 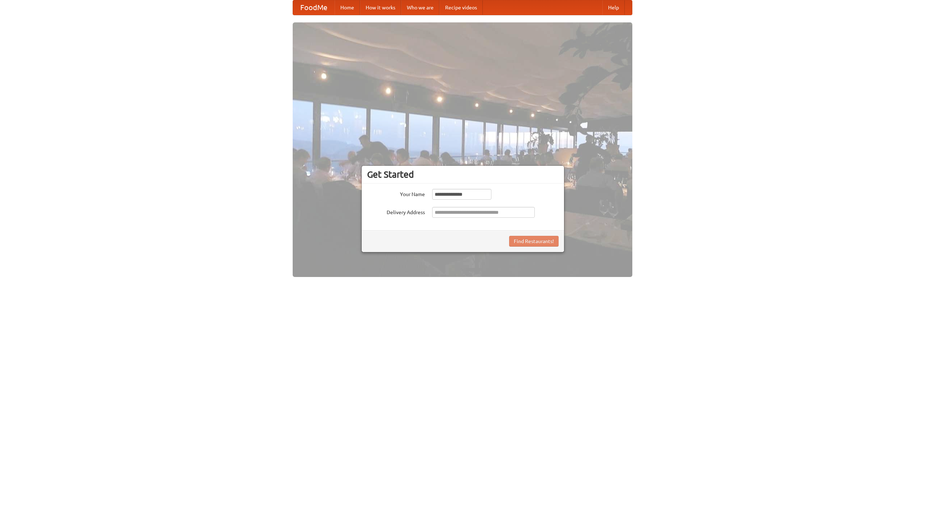 What do you see at coordinates (534, 241) in the screenshot?
I see `button: Find Restaurants!` at bounding box center [534, 241].